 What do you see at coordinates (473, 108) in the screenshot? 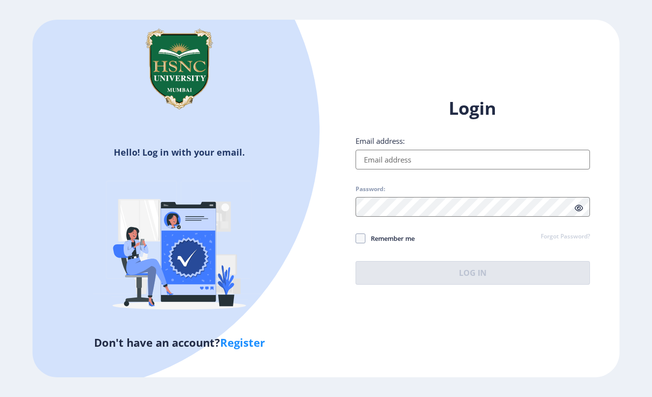
I see `h1: Login` at bounding box center [473, 108].